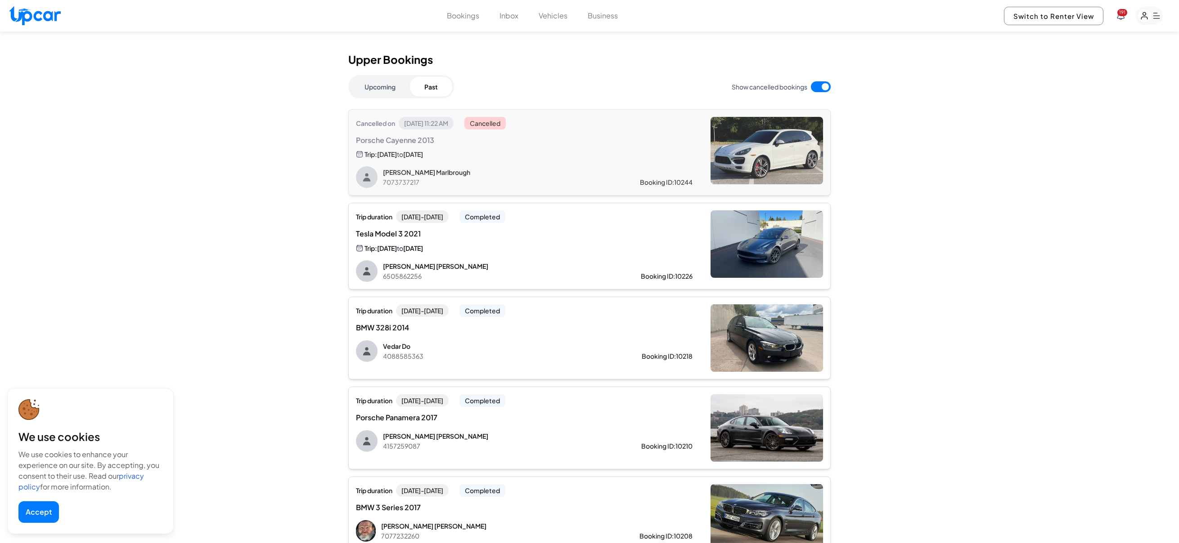  What do you see at coordinates (498, 356) in the screenshot?
I see `p: 4088585363` at bounding box center [498, 356].